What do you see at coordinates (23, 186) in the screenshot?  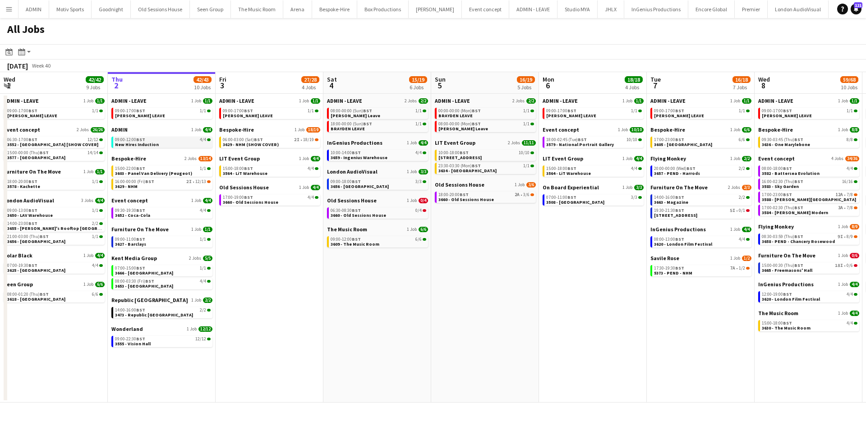 I see `span: 3578 - Kachette` at bounding box center [23, 186].